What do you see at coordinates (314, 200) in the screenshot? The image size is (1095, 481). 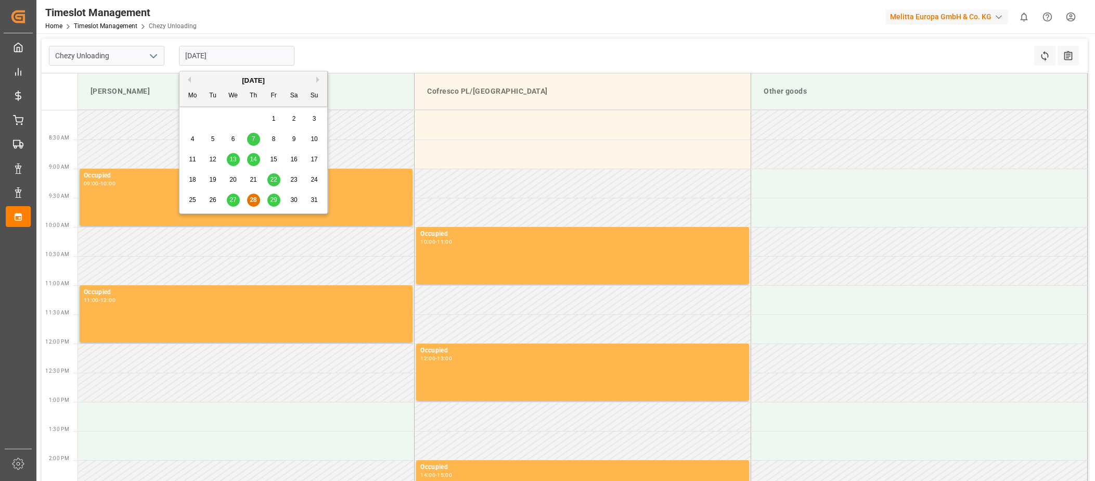 I see `div: Choose Sunday, August 31st, 2025` at bounding box center [314, 200].